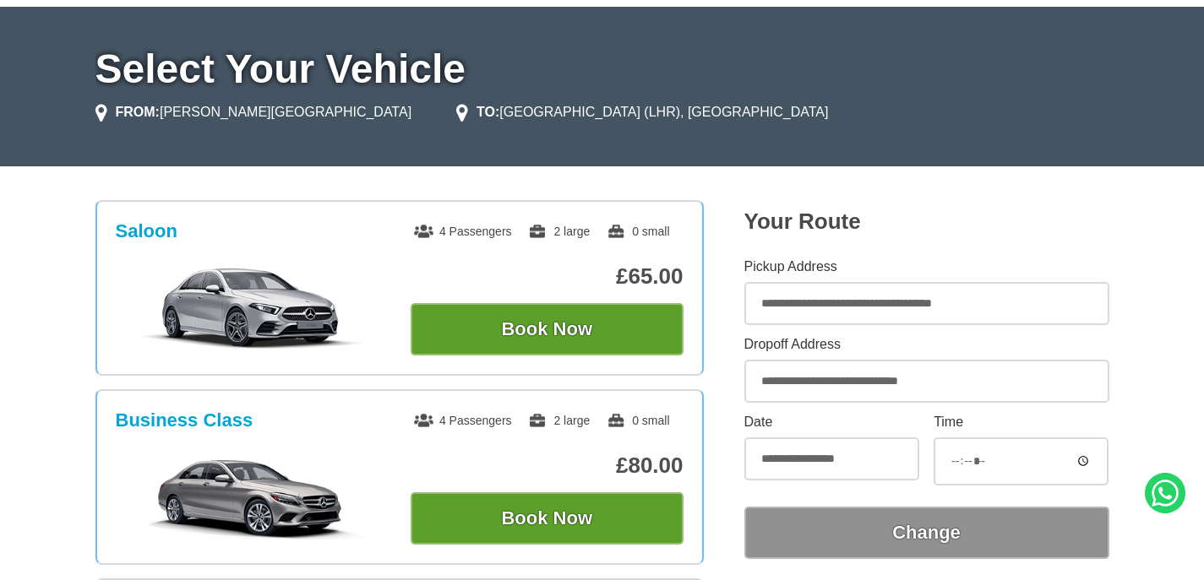 The width and height of the screenshot is (1204, 580). Describe the element at coordinates (487, 111) in the screenshot. I see `strong: TO:` at that location.